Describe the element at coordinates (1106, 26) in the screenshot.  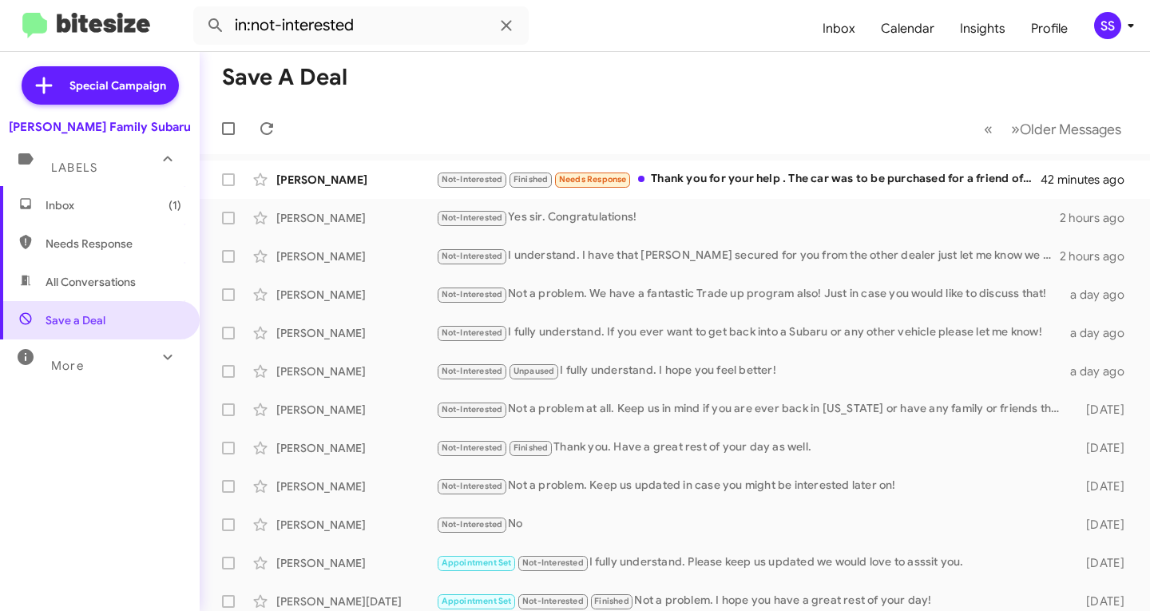
I see `button: SS` at that location.